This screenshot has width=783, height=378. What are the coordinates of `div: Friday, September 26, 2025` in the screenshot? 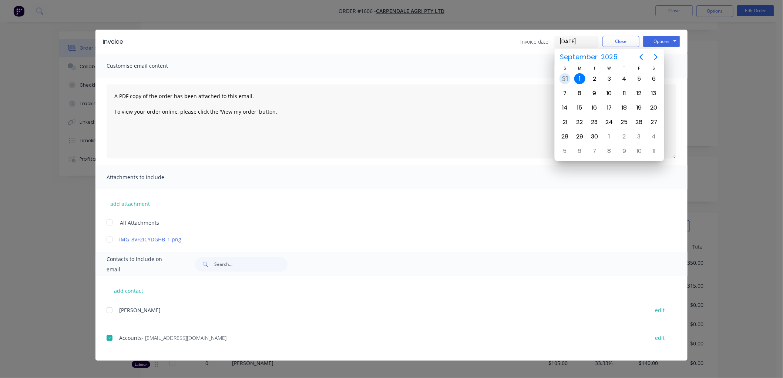 It's located at (639, 122).